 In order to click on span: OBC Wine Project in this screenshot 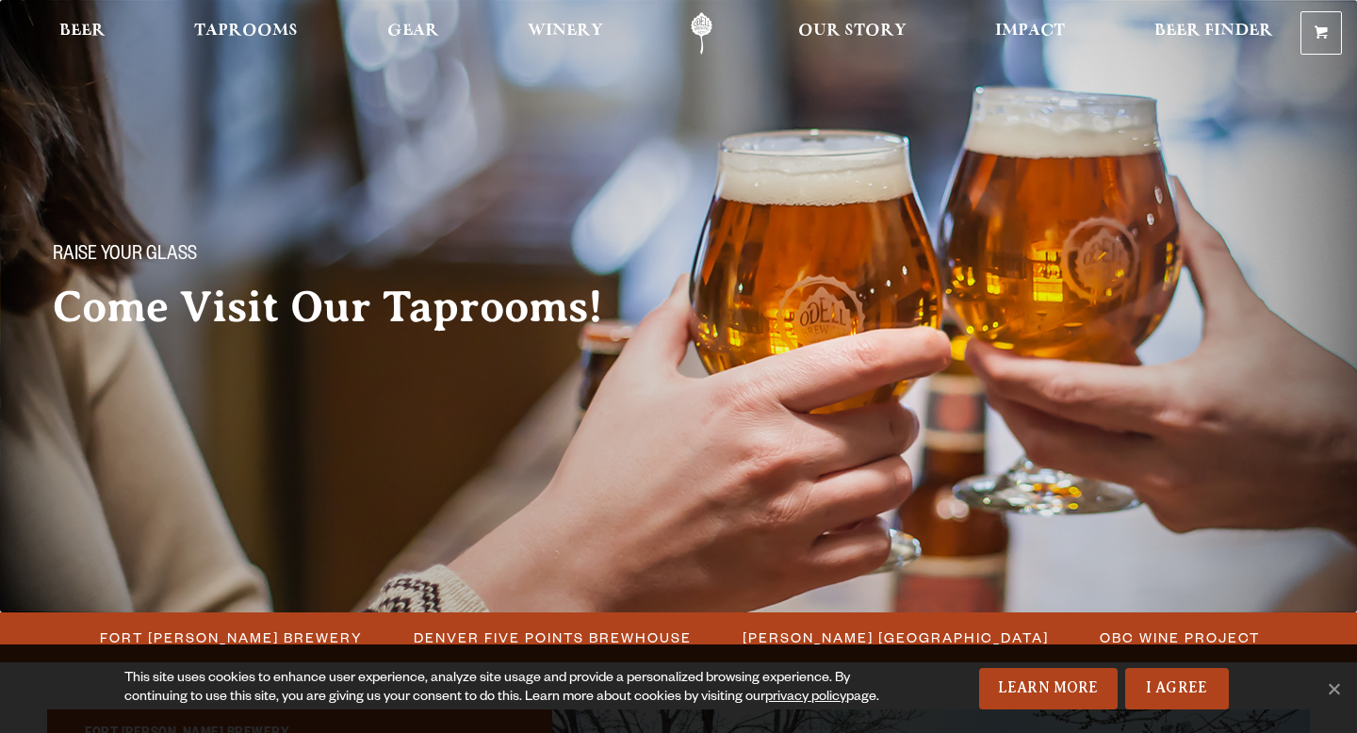, I will do `click(1180, 637)`.